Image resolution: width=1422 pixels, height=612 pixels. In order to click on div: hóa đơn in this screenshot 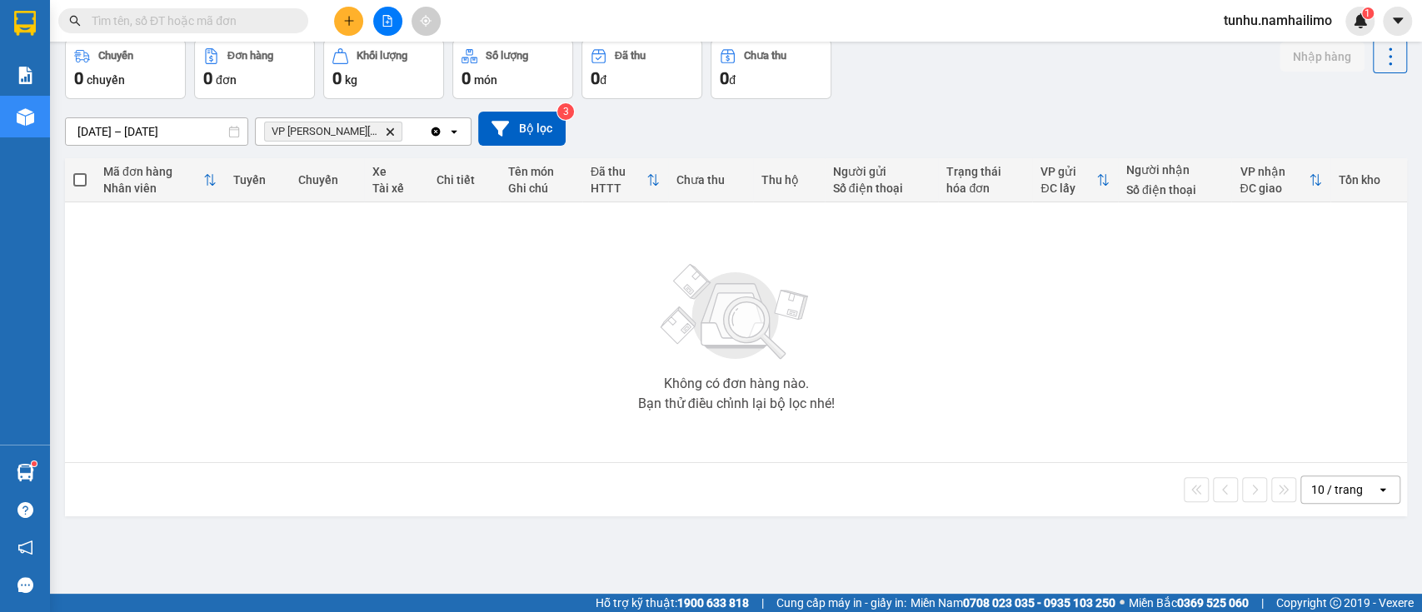, I will do `click(984, 188)`.